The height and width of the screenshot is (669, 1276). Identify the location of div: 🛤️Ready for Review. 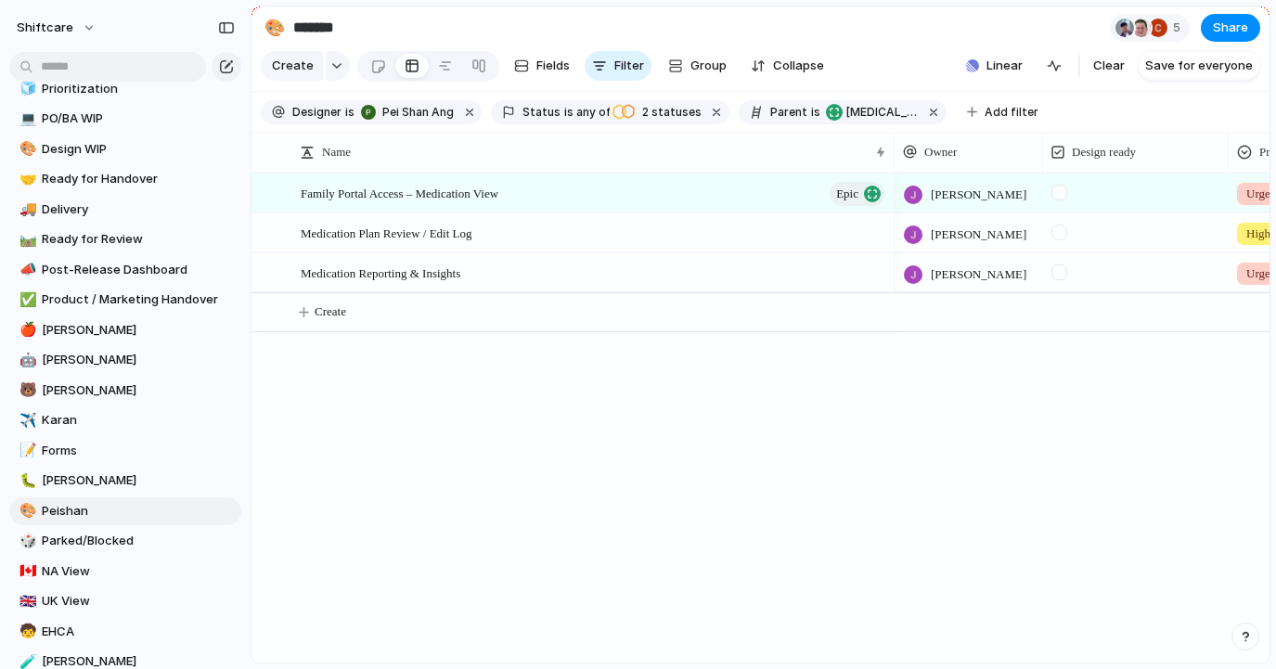
(125, 239).